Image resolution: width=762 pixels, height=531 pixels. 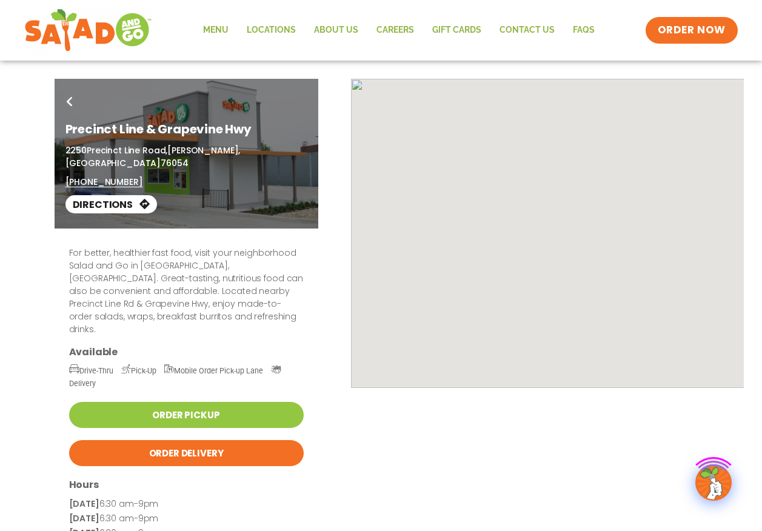 What do you see at coordinates (76, 150) in the screenshot?
I see `span: 2250` at bounding box center [76, 150].